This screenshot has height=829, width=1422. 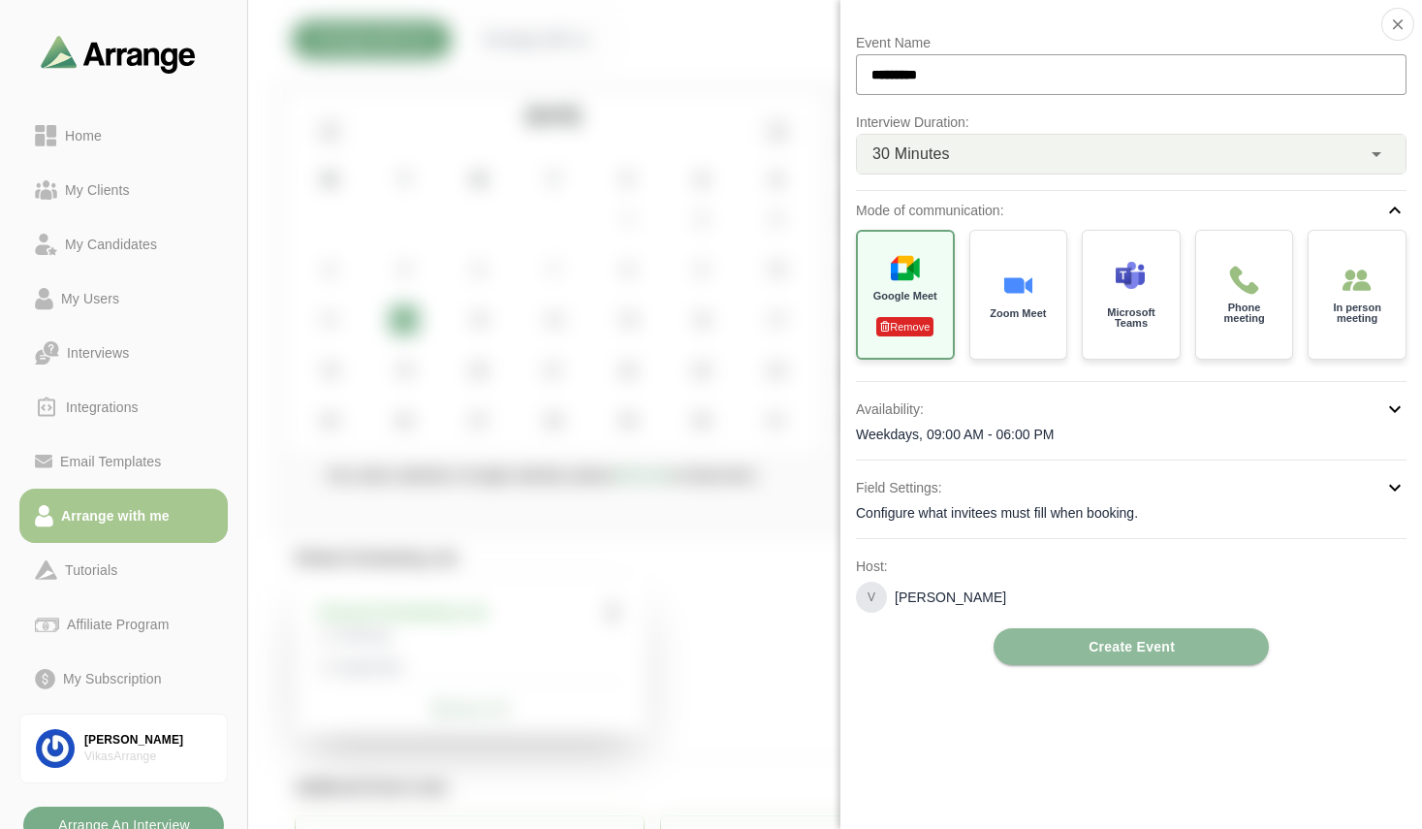 I want to click on p: Phone meeting, so click(x=1244, y=313).